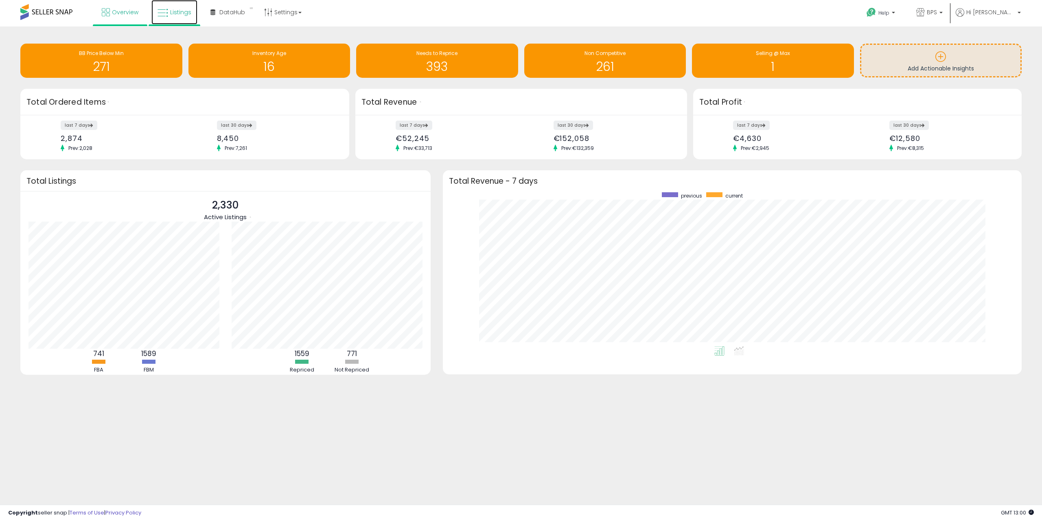 Image resolution: width=1042 pixels, height=521 pixels. I want to click on span: Overview, so click(125, 12).